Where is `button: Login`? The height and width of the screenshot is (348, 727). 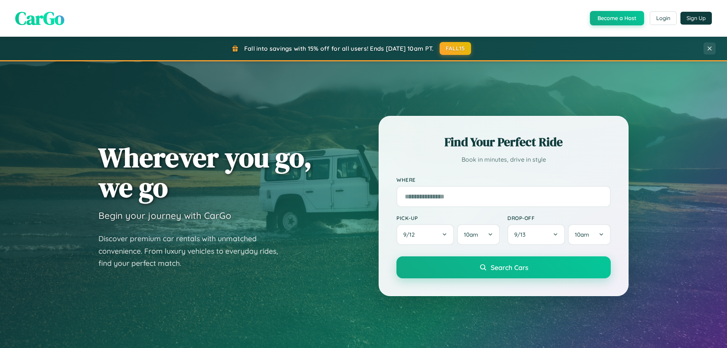
button: Login is located at coordinates (663, 18).